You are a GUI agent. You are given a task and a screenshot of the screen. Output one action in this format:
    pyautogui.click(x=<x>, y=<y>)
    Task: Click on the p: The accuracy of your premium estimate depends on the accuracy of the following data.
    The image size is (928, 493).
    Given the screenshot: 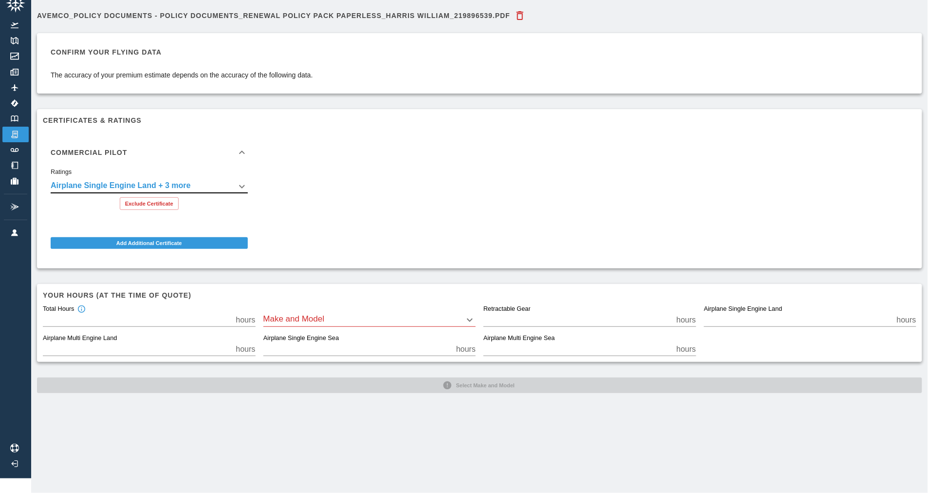 What is the action you would take?
    pyautogui.click(x=182, y=75)
    